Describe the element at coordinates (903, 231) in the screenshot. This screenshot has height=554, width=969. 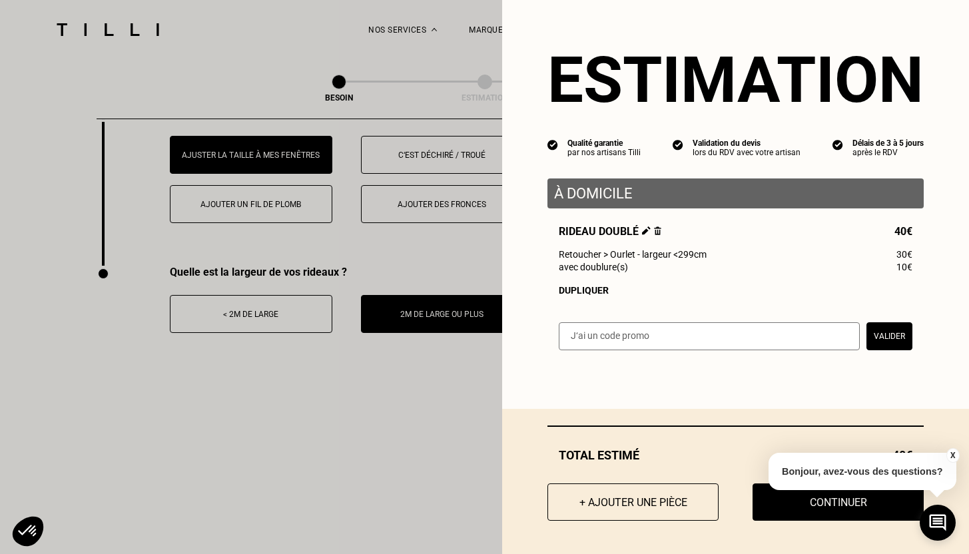
I see `span: 40€` at that location.